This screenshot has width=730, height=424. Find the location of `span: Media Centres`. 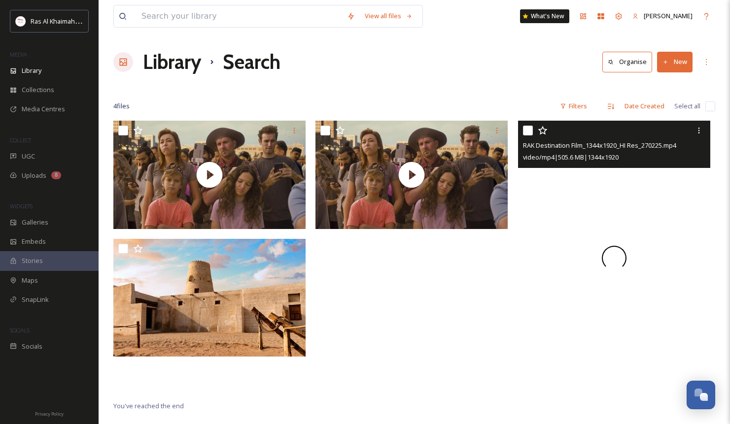

span: Media Centres is located at coordinates (43, 109).